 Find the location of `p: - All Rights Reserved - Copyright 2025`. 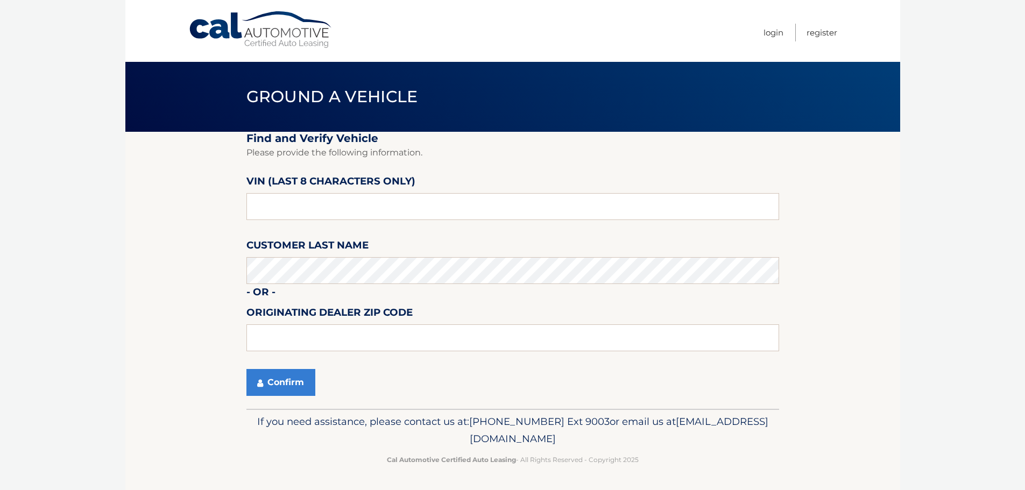

p: - All Rights Reserved - Copyright 2025 is located at coordinates (513, 460).